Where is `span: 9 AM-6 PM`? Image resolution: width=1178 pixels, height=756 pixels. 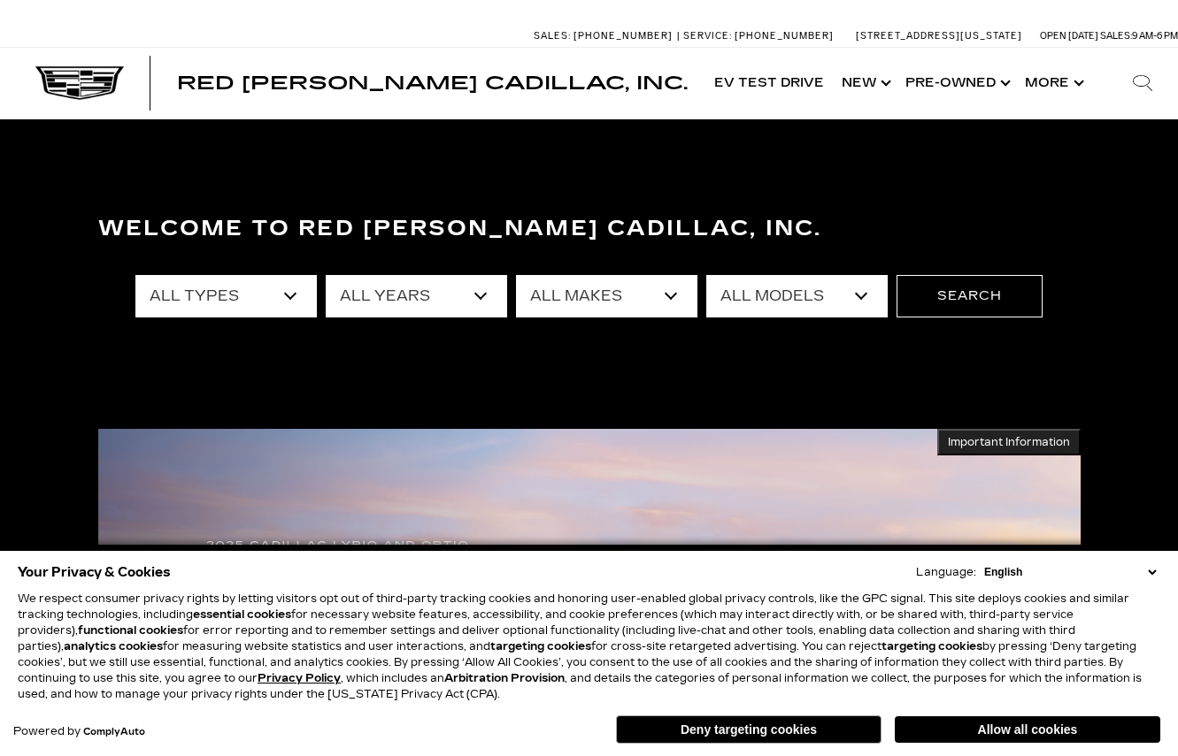 span: 9 AM-6 PM is located at coordinates (1155, 35).